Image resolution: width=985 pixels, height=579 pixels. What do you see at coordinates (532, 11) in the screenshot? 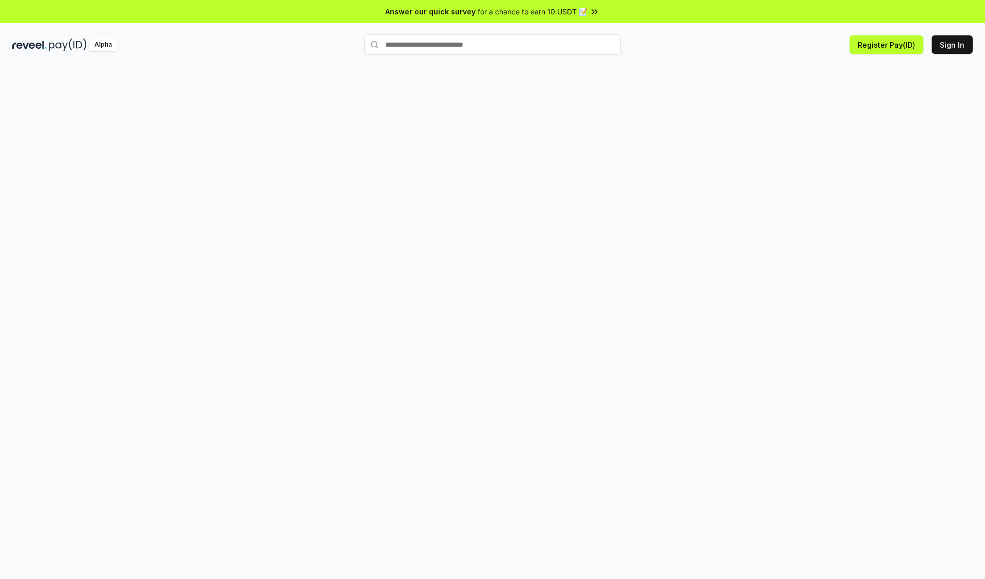
I see `span: for a chance to earn 10 USDT 📝` at bounding box center [532, 11].